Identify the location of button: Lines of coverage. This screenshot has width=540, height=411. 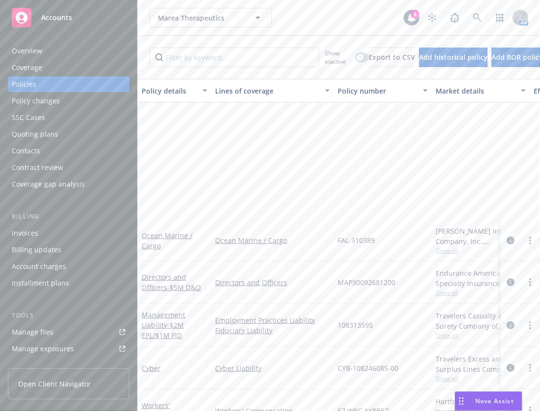
(273, 91).